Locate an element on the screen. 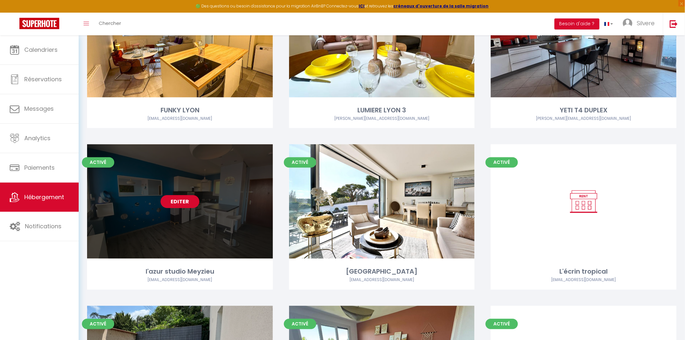  strong: créneaux d'ouverture de la salle migration is located at coordinates (441, 6).